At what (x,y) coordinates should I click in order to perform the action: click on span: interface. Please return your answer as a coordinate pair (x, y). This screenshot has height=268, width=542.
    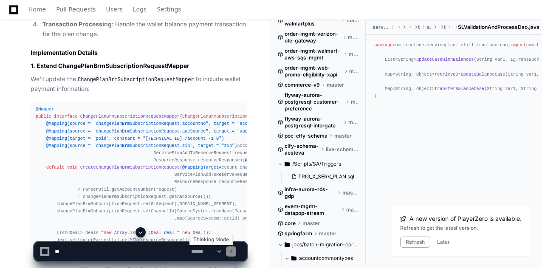
    Looking at the image, I should click on (65, 116).